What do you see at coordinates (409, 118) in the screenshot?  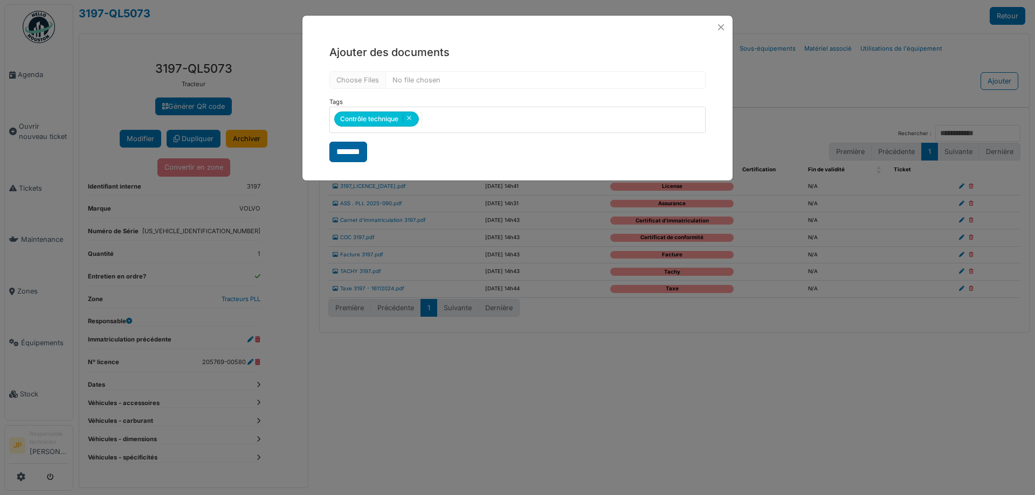 I see `button: Remove item: '177'` at bounding box center [409, 118].